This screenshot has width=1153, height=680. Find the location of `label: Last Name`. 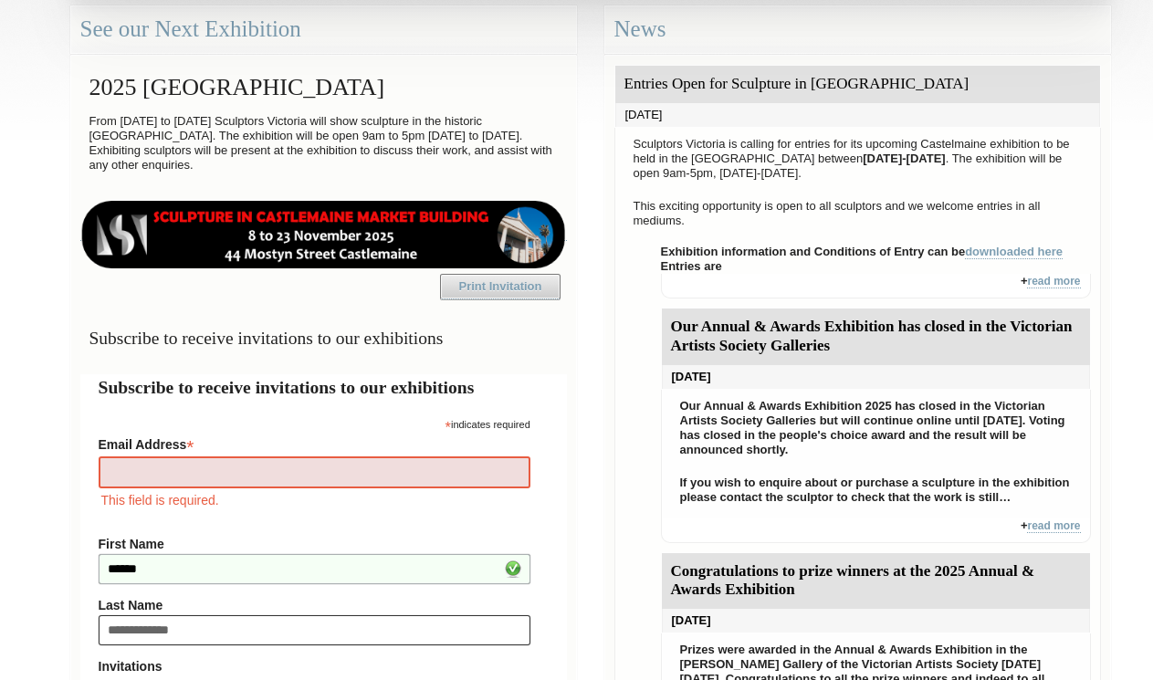

label: Last Name is located at coordinates (314, 605).